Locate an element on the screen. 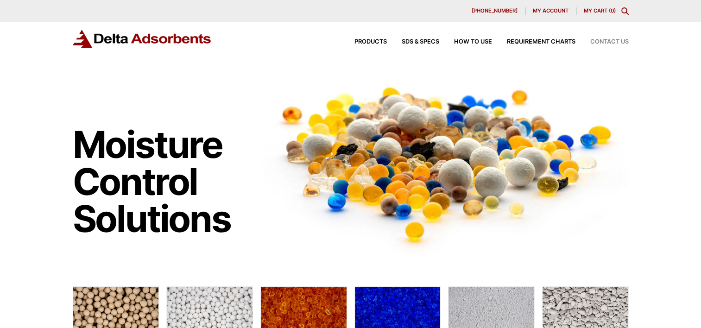 Image resolution: width=701 pixels, height=328 pixels. span: My account is located at coordinates (550, 11).